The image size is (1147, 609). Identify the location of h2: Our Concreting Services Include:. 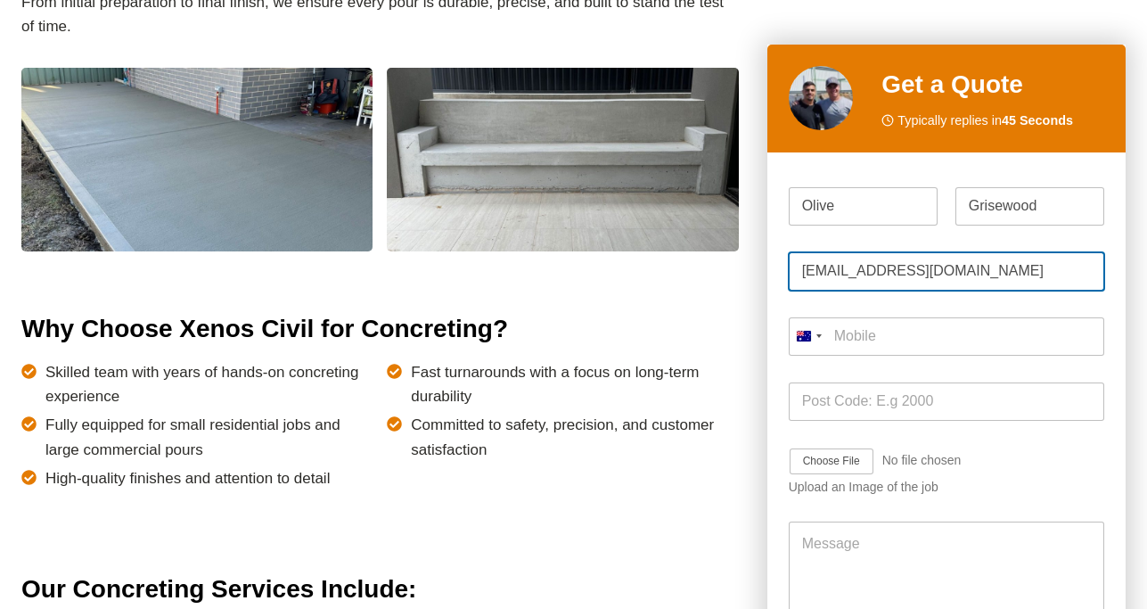
(380, 589).